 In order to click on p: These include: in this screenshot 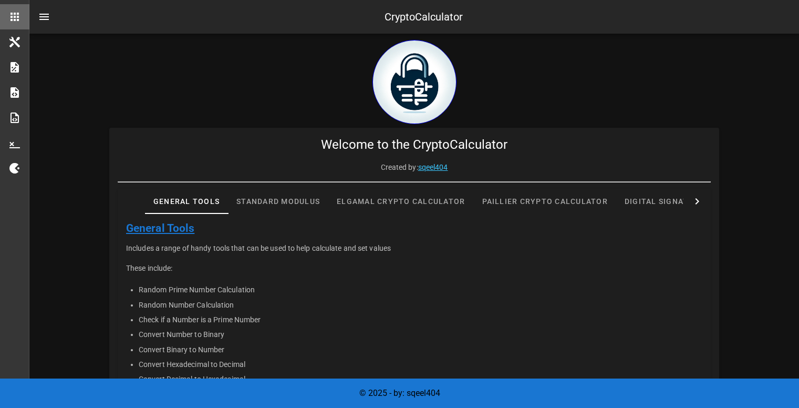, I will do `click(414, 268)`.